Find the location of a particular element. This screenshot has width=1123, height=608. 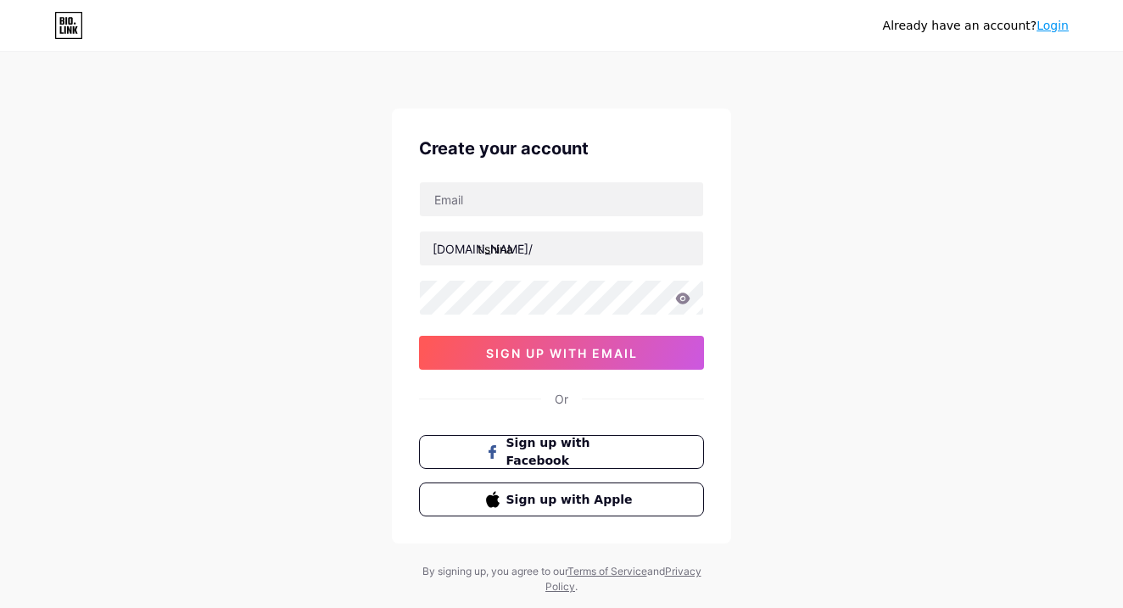

div: Already have an account? is located at coordinates (975, 25).